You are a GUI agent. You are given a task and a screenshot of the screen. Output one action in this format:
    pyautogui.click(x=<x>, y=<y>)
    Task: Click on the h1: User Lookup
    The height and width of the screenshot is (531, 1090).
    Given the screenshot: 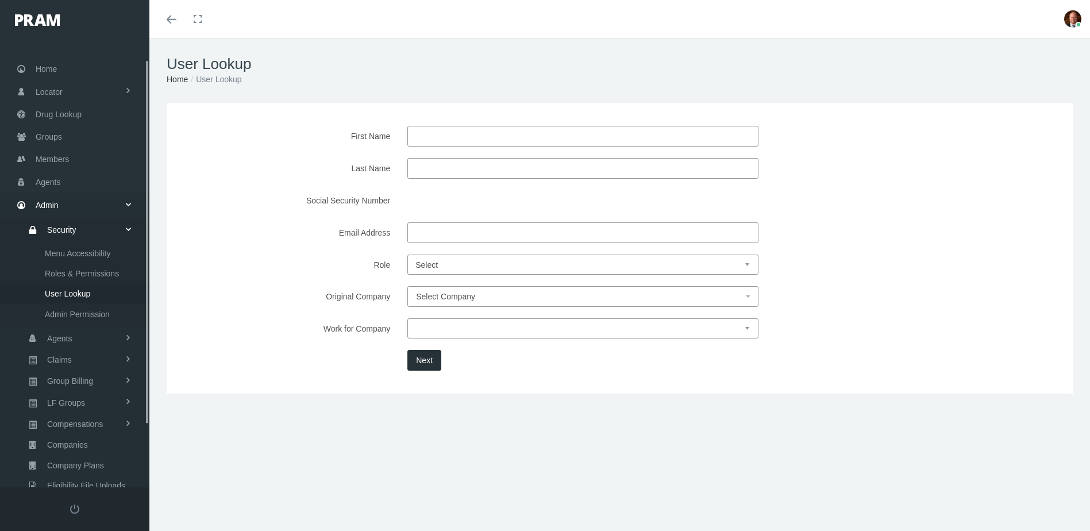 What is the action you would take?
    pyautogui.click(x=620, y=64)
    